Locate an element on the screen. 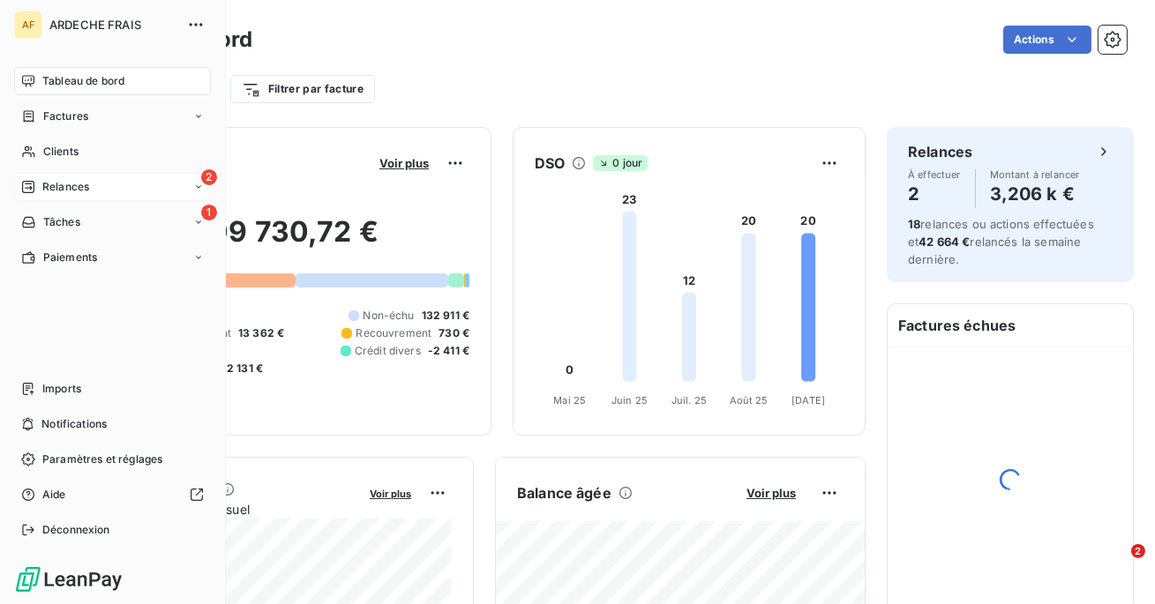  span: Tableau de bord is located at coordinates (83, 81).